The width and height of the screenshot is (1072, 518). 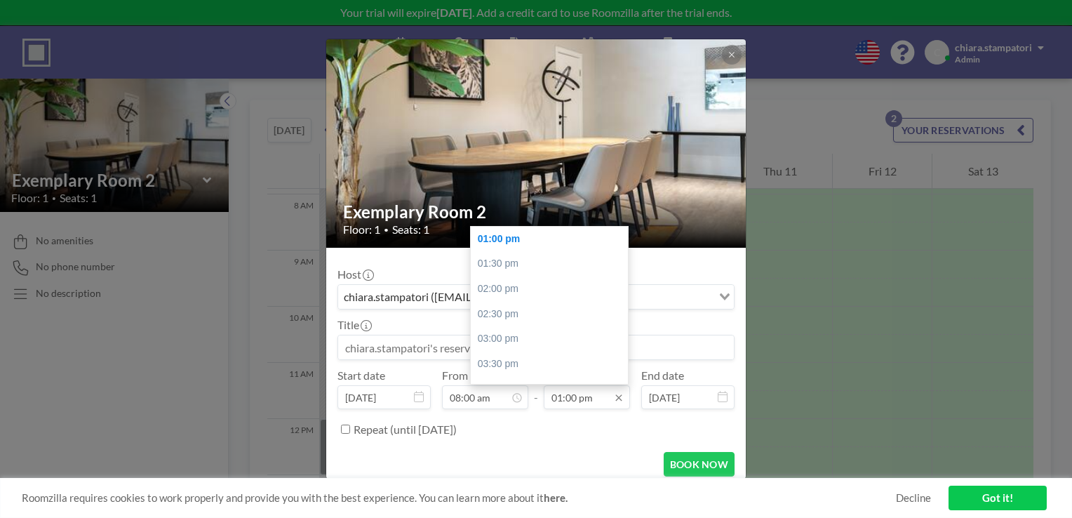 What do you see at coordinates (536, 297) in the screenshot?
I see `div: Search for option` at bounding box center [536, 297].